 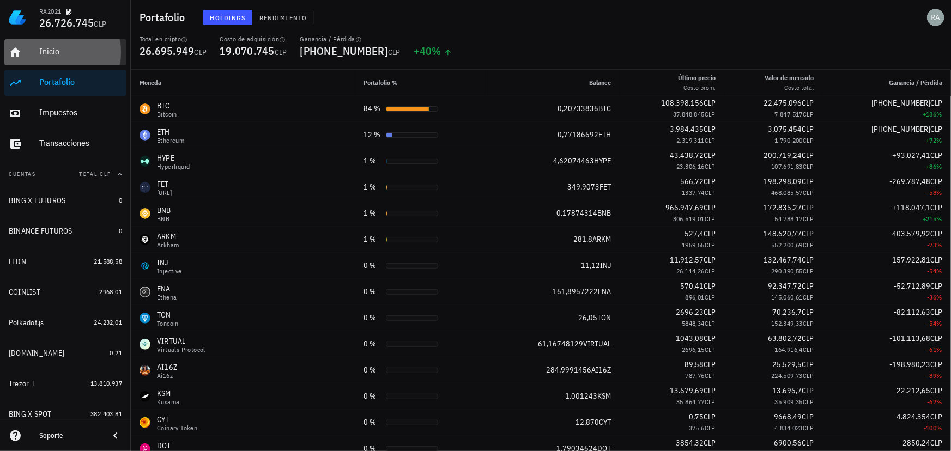 What do you see at coordinates (887, 298) in the screenshot?
I see `div: -36` at bounding box center [887, 298].